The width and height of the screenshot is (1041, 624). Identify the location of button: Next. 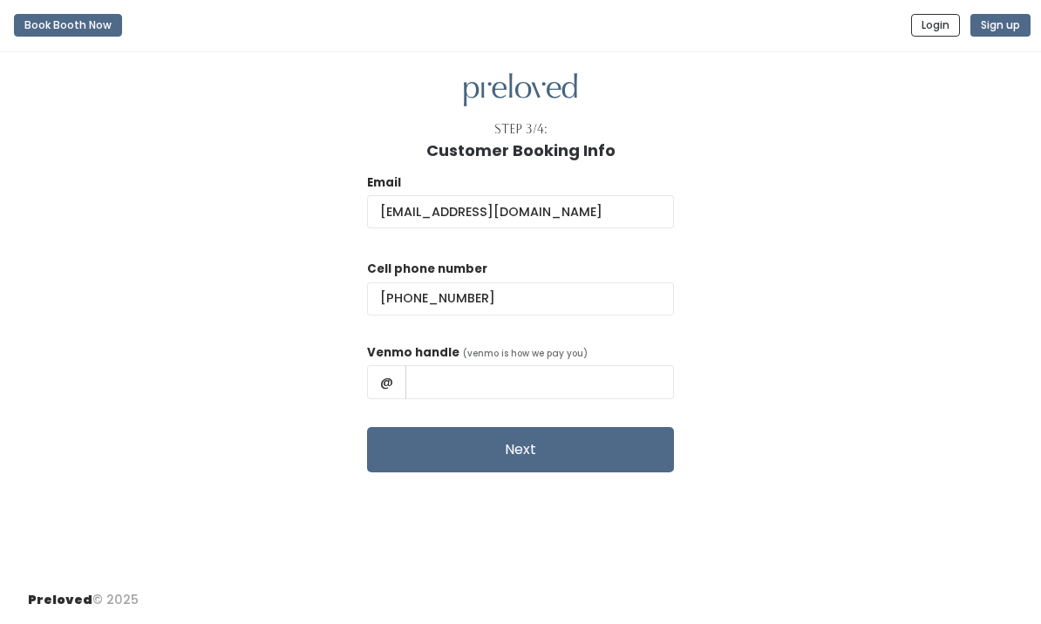
(520, 451).